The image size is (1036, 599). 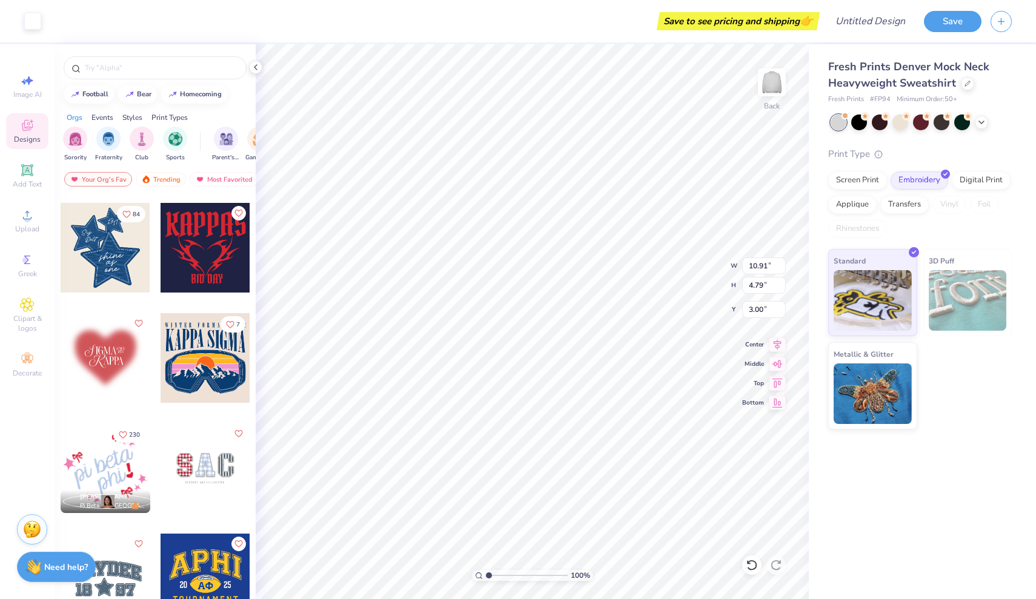 What do you see at coordinates (161, 68) in the screenshot?
I see `input: Try "Alpha"` at bounding box center [161, 68].